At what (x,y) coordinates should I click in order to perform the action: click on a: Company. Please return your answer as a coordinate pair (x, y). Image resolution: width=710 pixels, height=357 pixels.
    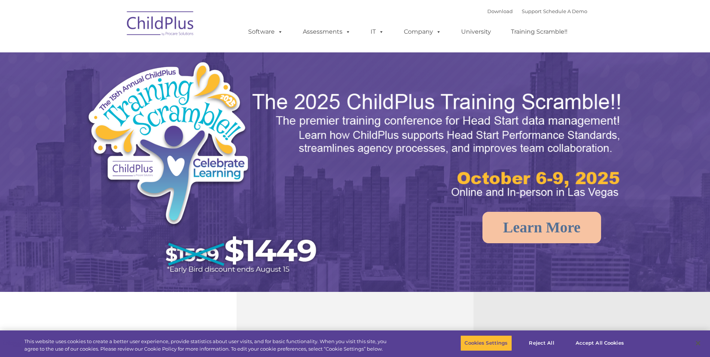
    Looking at the image, I should click on (422, 32).